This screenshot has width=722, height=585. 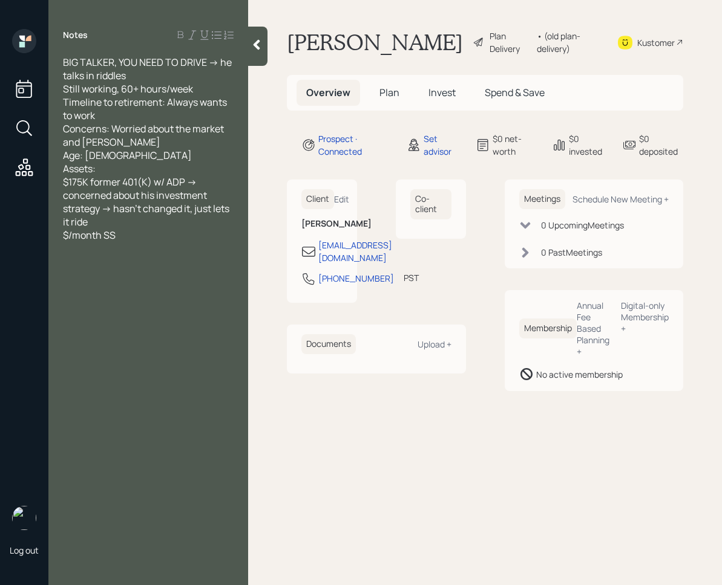 I want to click on div: Digital-only Membership +, so click(x=644, y=317).